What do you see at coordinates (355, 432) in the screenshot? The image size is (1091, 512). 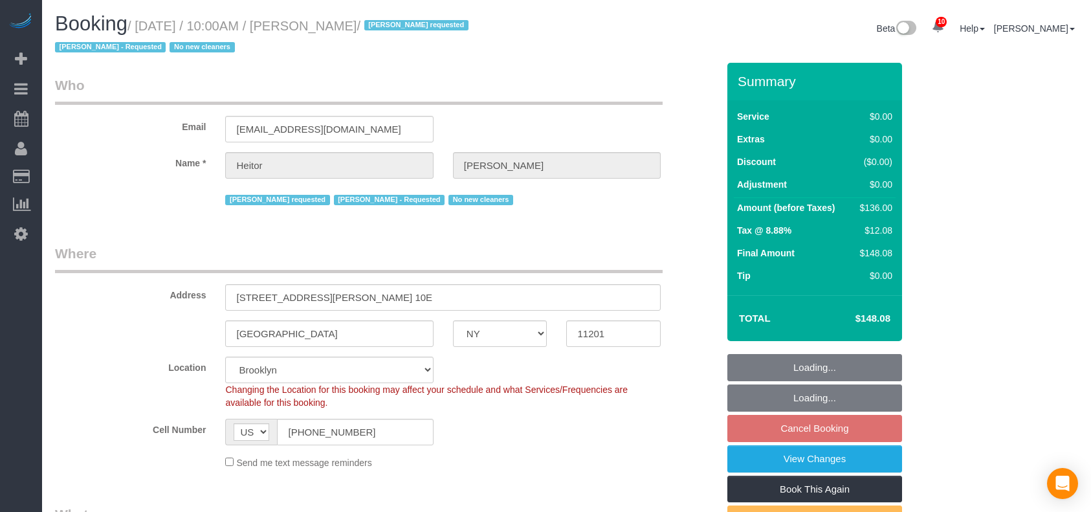 I see `input: Cell Number` at bounding box center [355, 432].